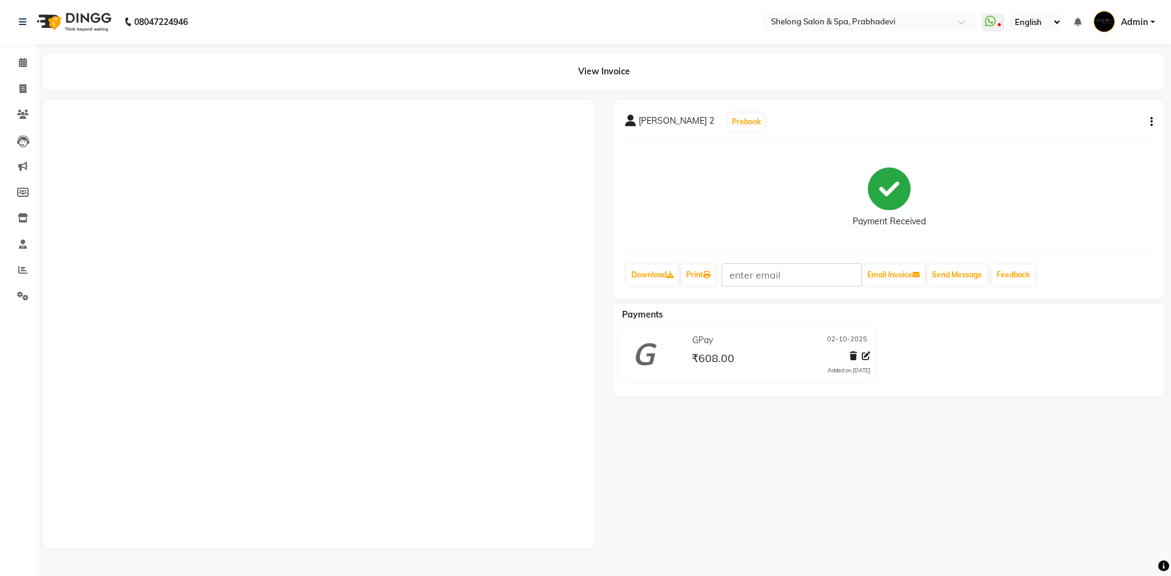 This screenshot has width=1171, height=576. I want to click on button: Send Message, so click(957, 275).